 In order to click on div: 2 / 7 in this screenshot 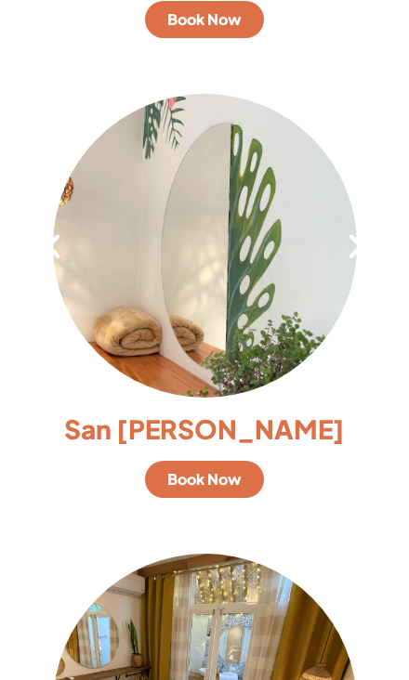, I will do `click(204, 245)`.